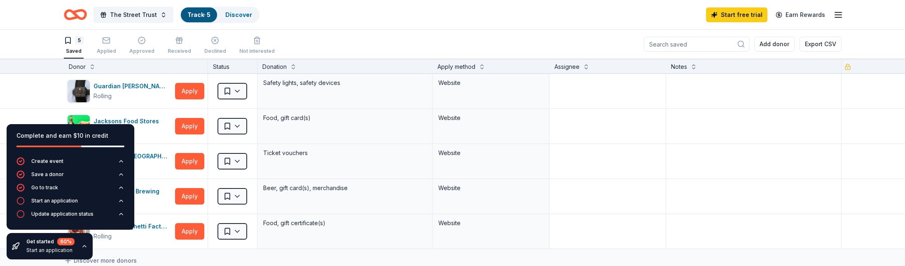 This screenshot has height=266, width=905. What do you see at coordinates (233, 66) in the screenshot?
I see `div: Status` at bounding box center [233, 66].